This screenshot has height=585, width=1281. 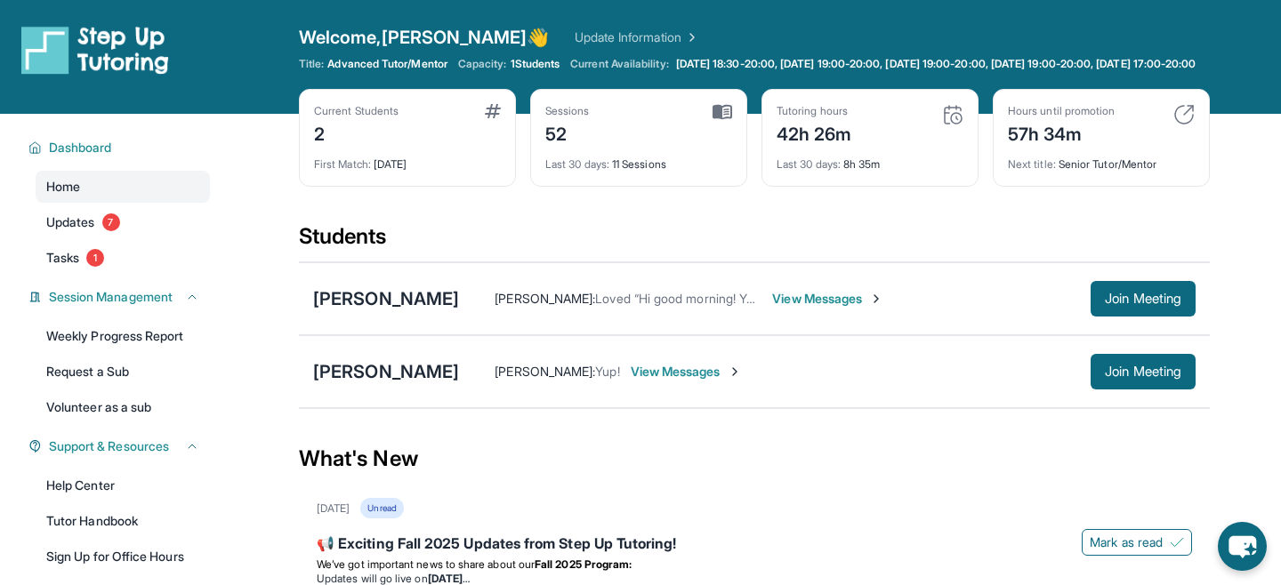 What do you see at coordinates (70, 222) in the screenshot?
I see `span: Updates` at bounding box center [70, 222].